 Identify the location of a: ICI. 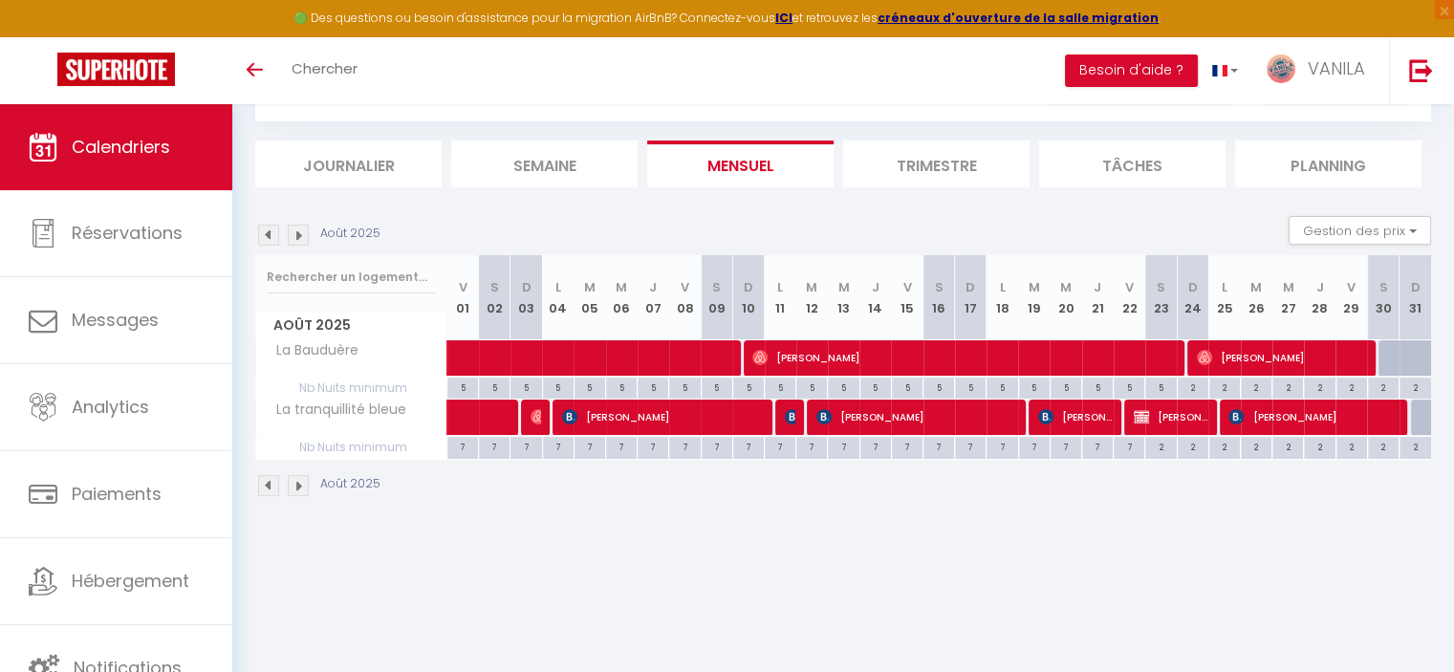
(784, 17).